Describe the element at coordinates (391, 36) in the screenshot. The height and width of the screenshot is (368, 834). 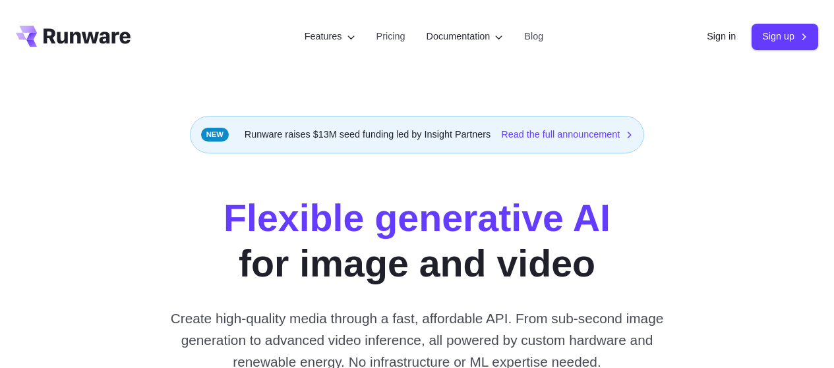
I see `a: Pricing` at that location.